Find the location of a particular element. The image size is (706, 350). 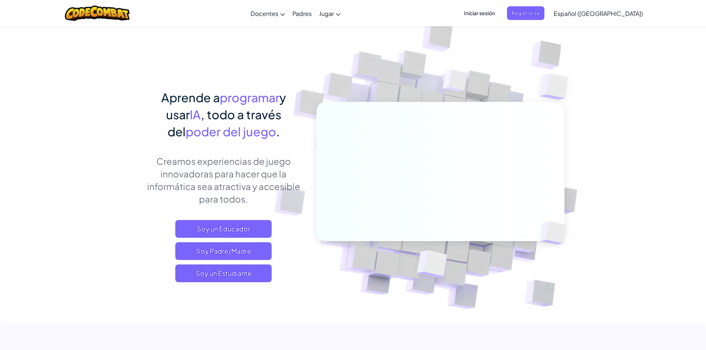

a: Soy Padre/Madre is located at coordinates (224, 251).